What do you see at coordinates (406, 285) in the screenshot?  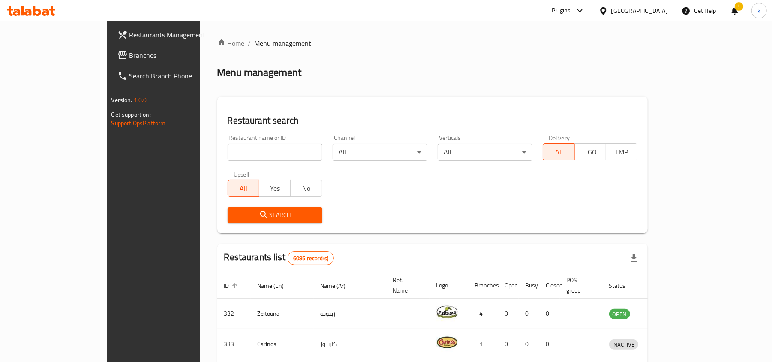 I see `span: Ref. Name` at bounding box center [406, 285].